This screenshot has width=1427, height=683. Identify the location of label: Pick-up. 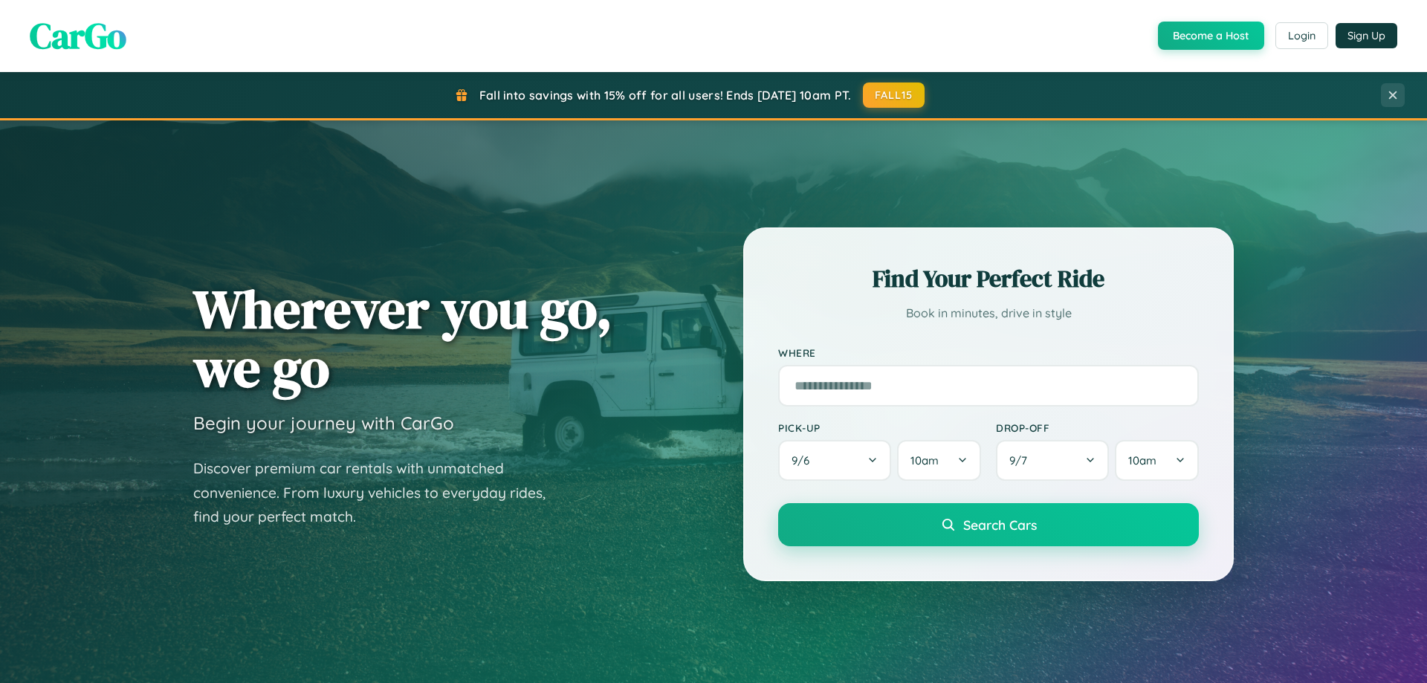
(879, 427).